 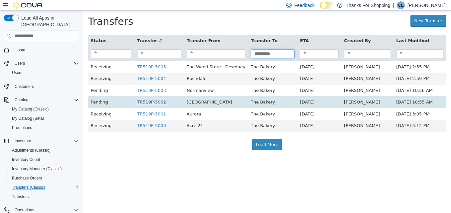 What do you see at coordinates (37, 169) in the screenshot?
I see `a: Inventory Manager (Classic)` at bounding box center [37, 169].